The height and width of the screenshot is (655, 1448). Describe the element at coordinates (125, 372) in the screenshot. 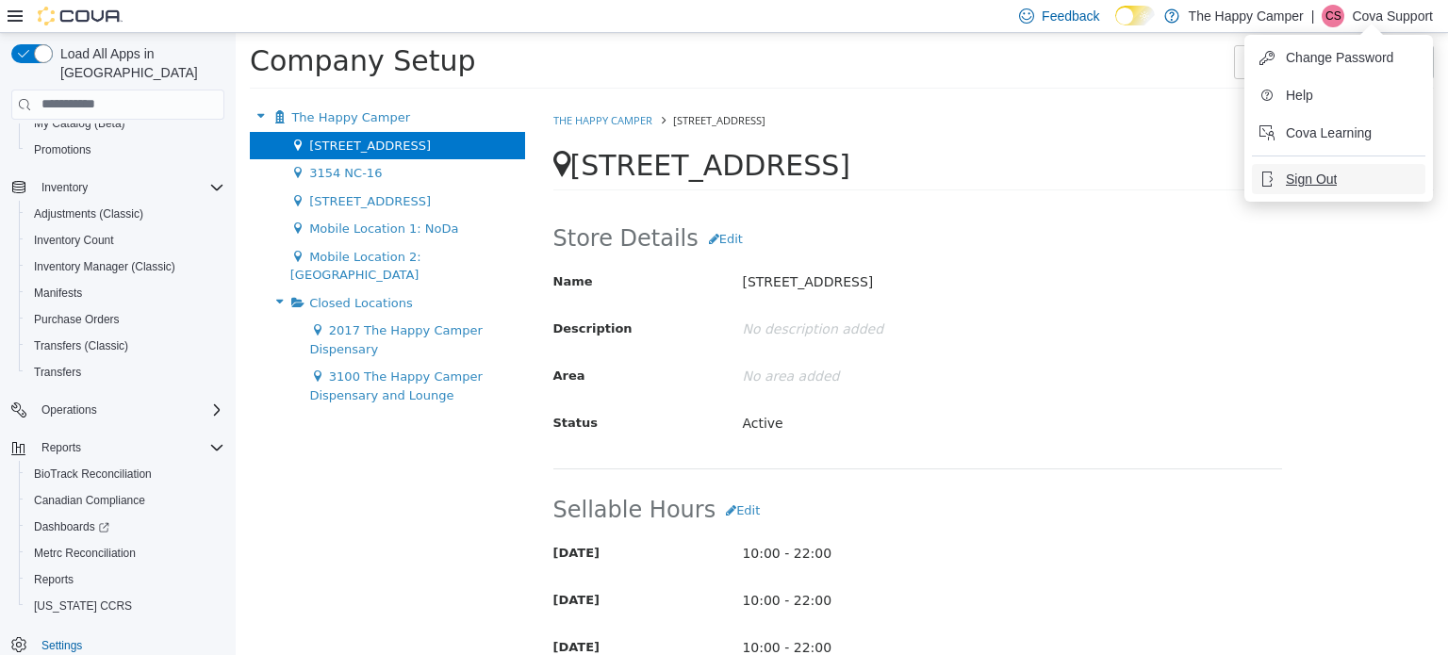

I see `button: Transfers` at that location.